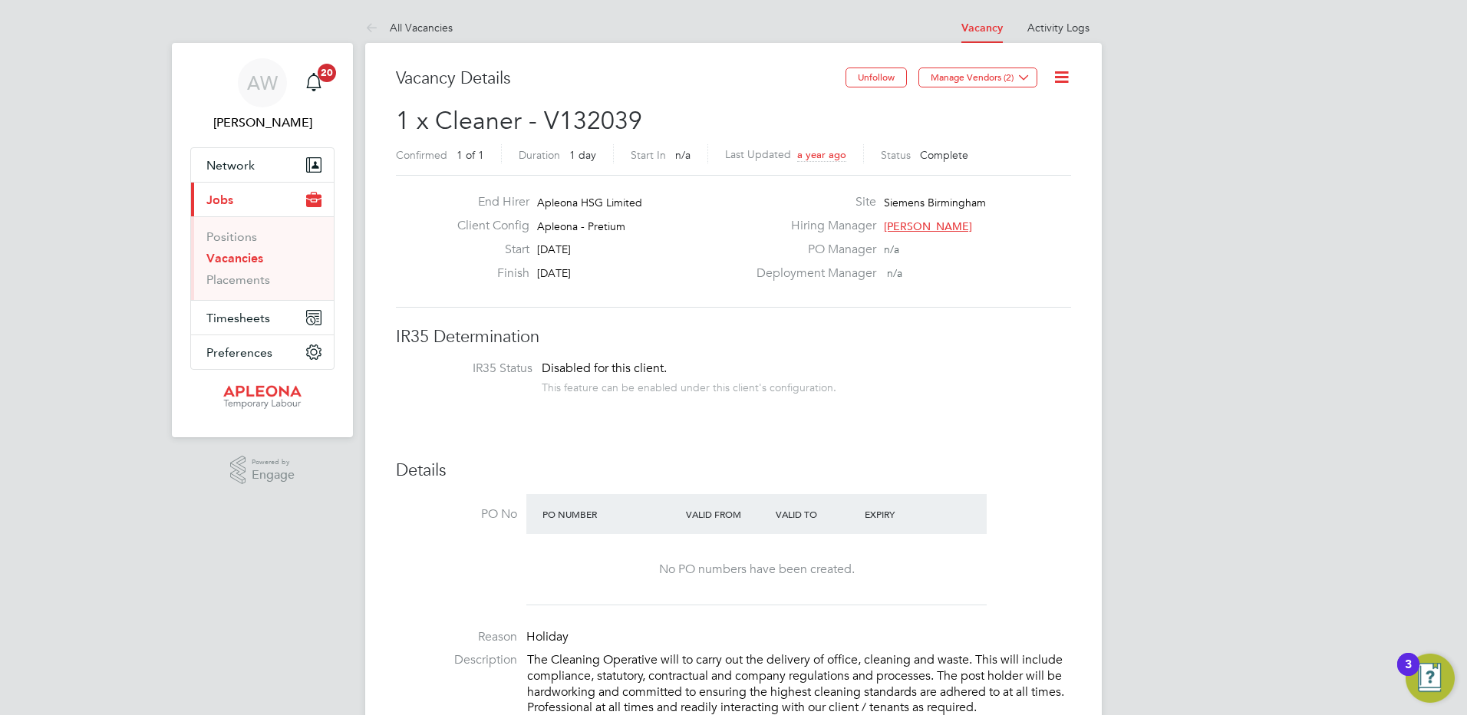  I want to click on div: This feature can be enabled under this client's configuration., so click(689, 385).